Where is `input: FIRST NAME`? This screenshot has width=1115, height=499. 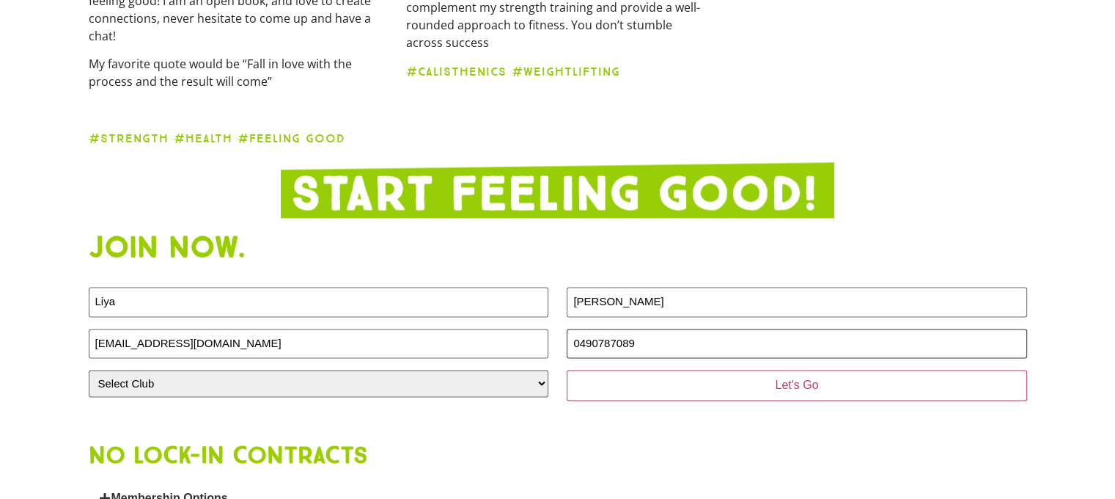 input: FIRST NAME is located at coordinates (318, 301).